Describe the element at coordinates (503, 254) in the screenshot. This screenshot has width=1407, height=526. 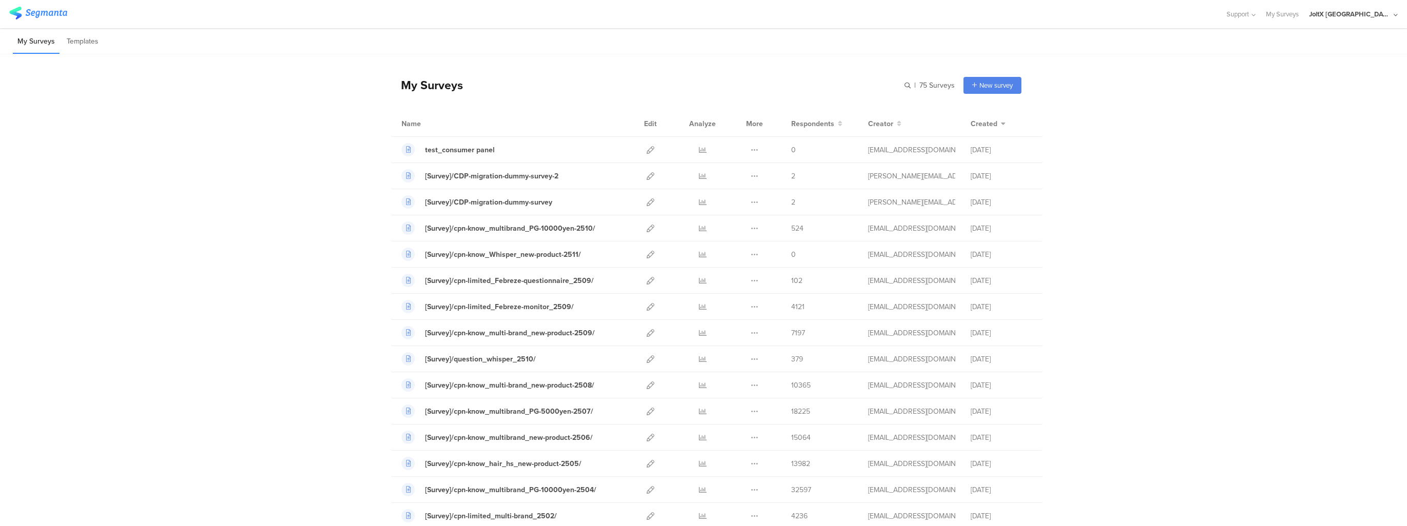
I see `div: [Survey]/cpn-know_Whisper_new-product-2511/` at that location.